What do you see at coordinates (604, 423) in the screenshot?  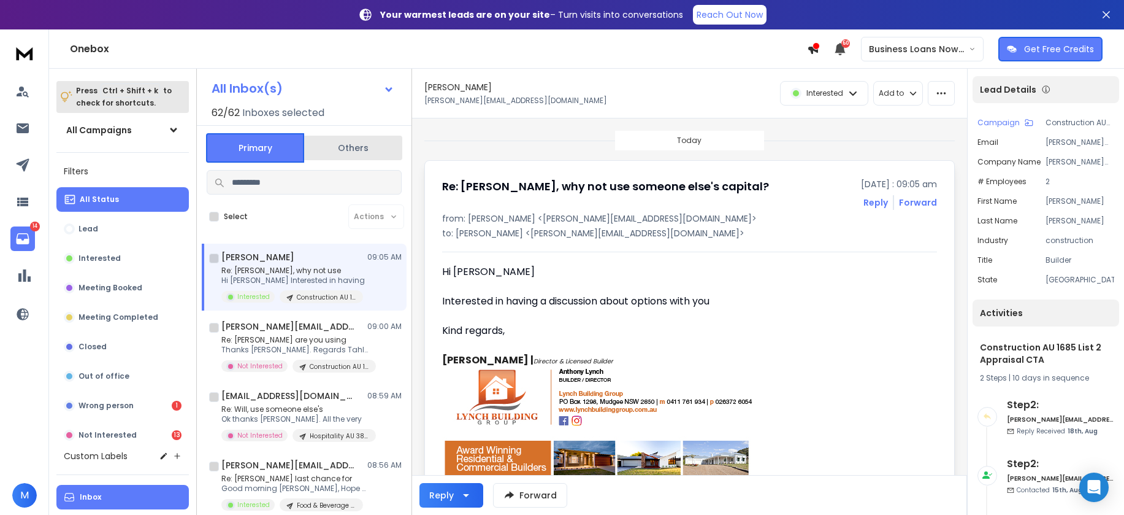 I see `img: AIorK4zZWxjbX_nD_K8VrLPrN18aLBJhYkw7n0tES8jxTogjOy8UE7AWdRKUouTDk74-SQKh-pOnCV0` at bounding box center [604, 423].